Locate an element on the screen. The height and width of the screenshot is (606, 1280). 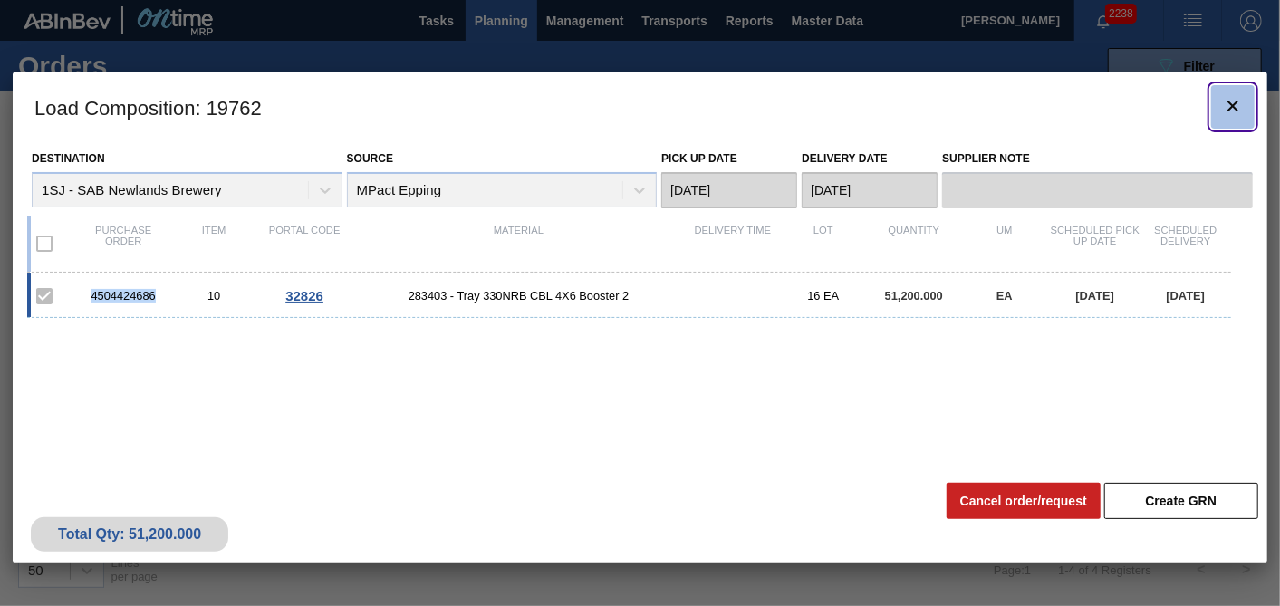
div: Item is located at coordinates (214, 244).